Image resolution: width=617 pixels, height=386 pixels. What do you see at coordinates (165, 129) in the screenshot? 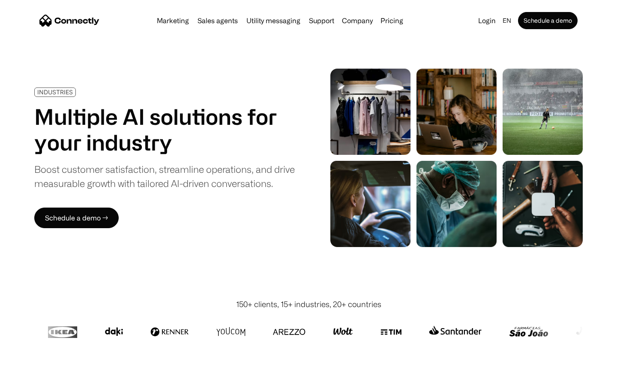
I see `h1: Multiple AI solutions for your industry` at bounding box center [165, 129].